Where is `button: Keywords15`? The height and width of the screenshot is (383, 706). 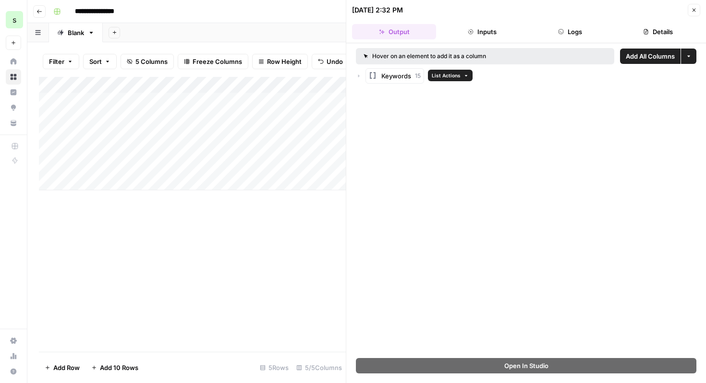
button: Keywords15 is located at coordinates (395, 76).